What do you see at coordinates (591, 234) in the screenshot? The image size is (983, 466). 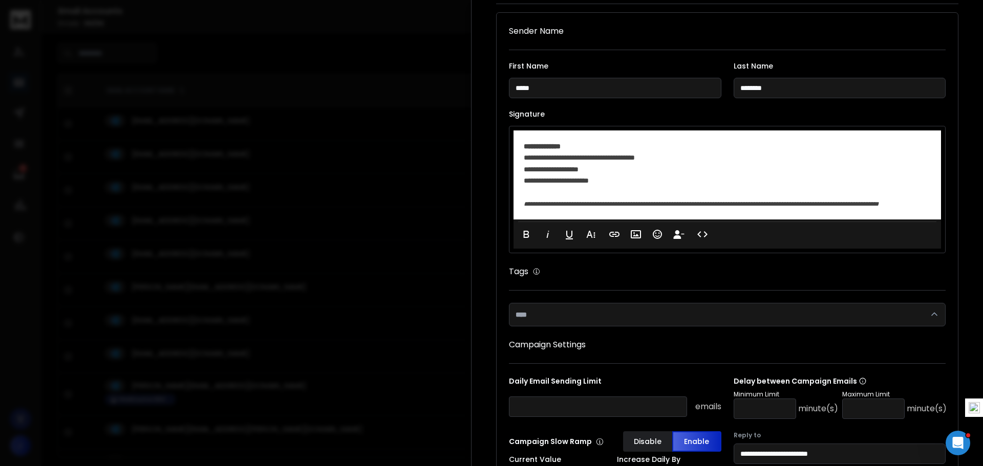 I see `button: More Text` at bounding box center [591, 234].